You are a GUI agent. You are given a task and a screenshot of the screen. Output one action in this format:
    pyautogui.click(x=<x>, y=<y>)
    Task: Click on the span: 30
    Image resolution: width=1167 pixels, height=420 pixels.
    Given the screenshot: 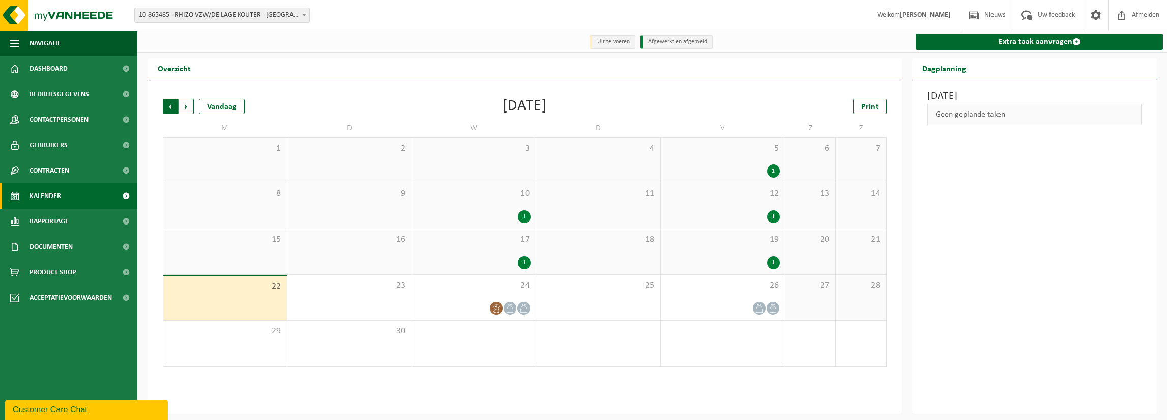 What is the action you would take?
    pyautogui.click(x=349, y=331)
    